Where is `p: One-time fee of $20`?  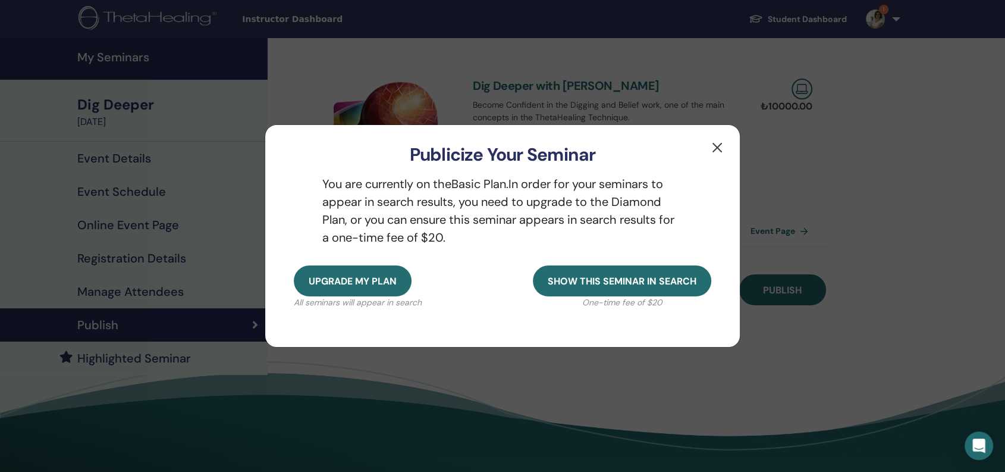
p: One-time fee of $20 is located at coordinates (622, 302).